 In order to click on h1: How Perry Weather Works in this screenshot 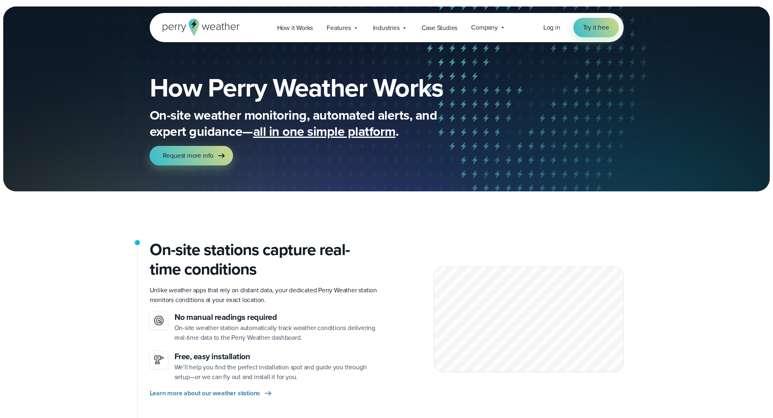, I will do `click(326, 88)`.